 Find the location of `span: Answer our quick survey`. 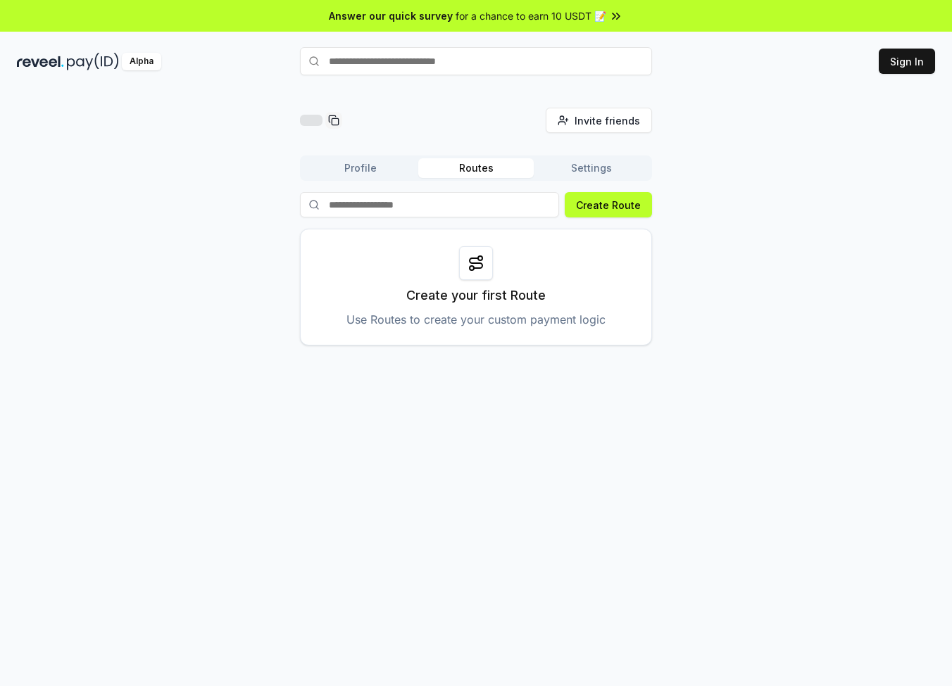

span: Answer our quick survey is located at coordinates (391, 15).